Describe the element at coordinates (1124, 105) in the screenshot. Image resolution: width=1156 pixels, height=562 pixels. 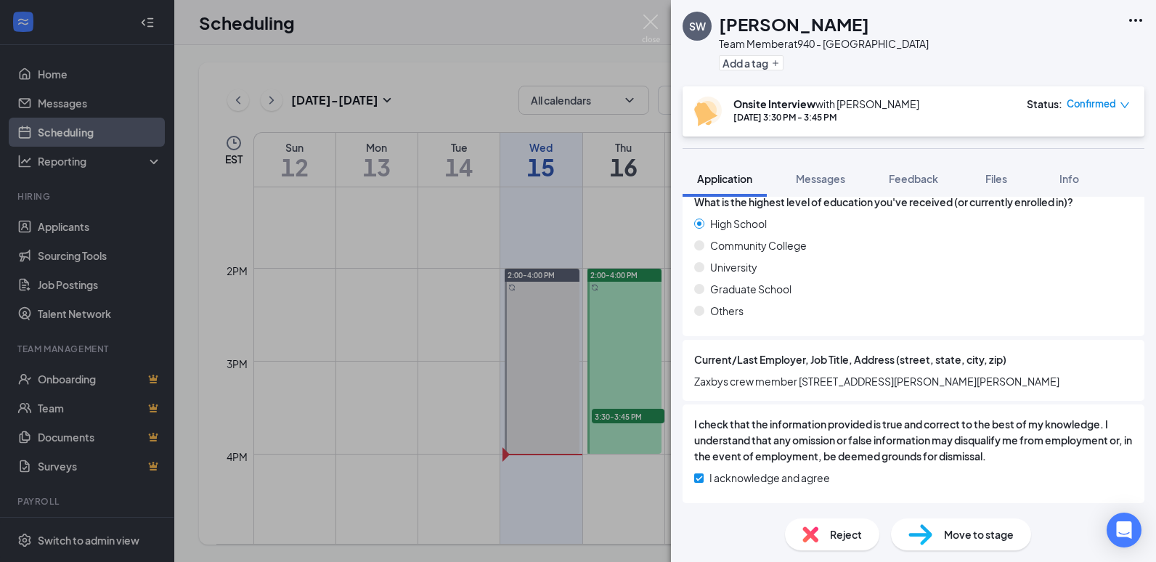
I see `span: down` at that location.